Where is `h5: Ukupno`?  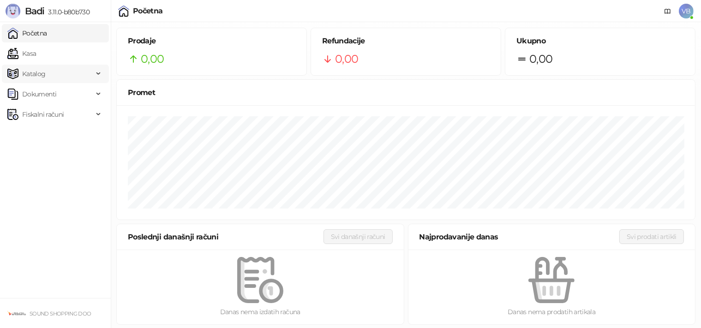 h5: Ukupno is located at coordinates (600, 41).